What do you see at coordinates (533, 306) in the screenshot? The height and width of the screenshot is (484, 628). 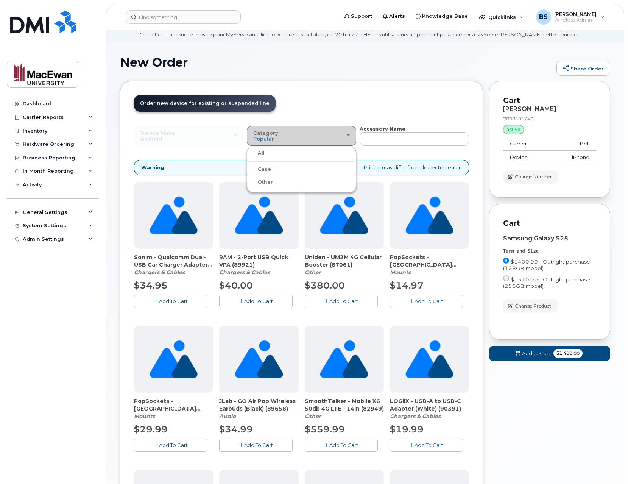 I see `span: Change Product` at bounding box center [533, 306].